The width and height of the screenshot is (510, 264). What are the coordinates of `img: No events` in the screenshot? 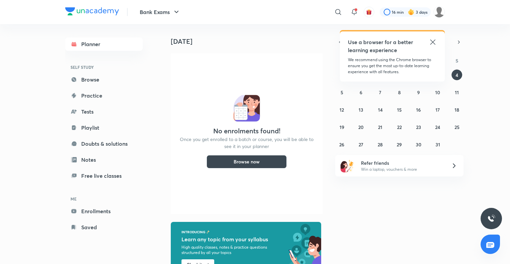 It's located at (246, 108).